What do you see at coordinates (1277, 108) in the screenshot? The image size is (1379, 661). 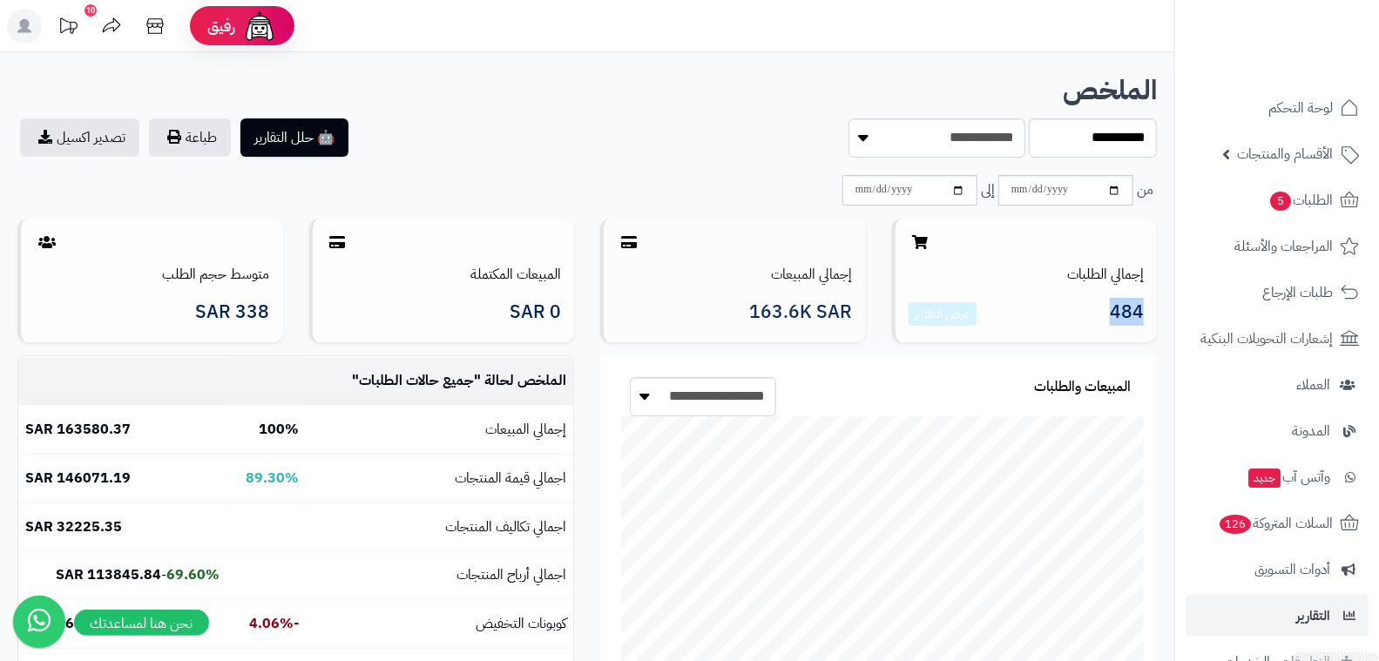 I see `a: لوحة التحكم` at bounding box center [1277, 108].